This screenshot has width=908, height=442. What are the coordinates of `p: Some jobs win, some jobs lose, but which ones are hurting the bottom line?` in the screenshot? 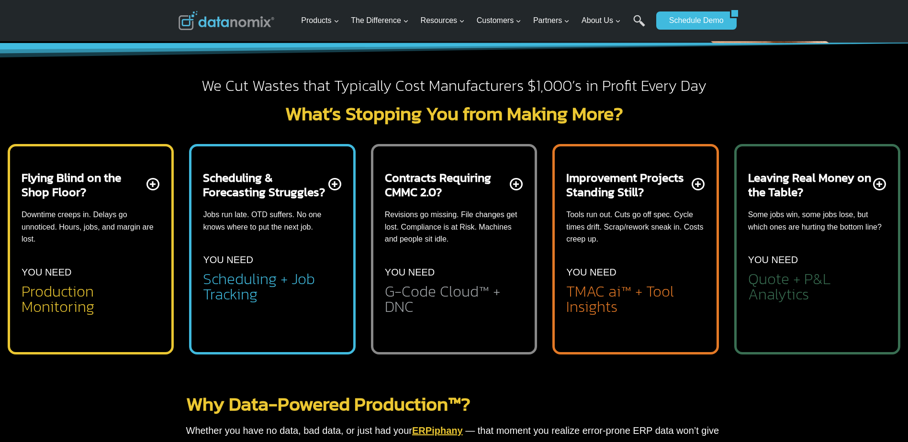 It's located at (817, 221).